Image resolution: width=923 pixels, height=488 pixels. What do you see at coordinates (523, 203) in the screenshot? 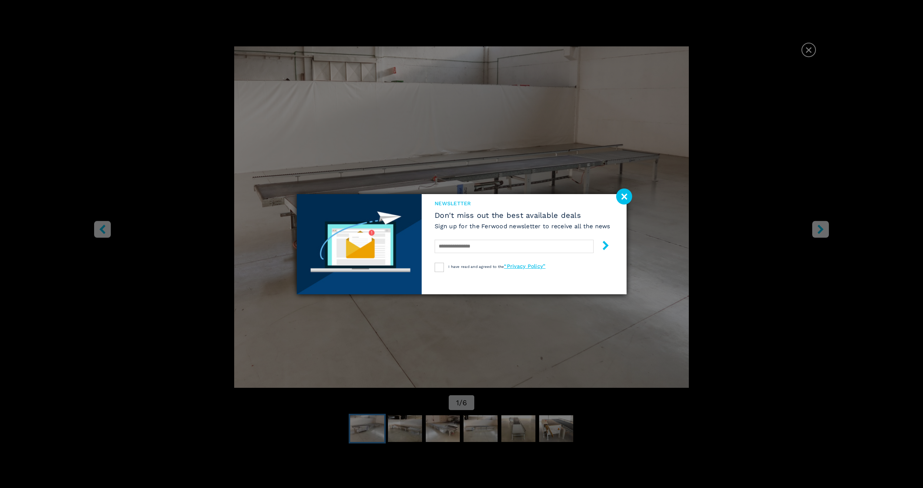
I see `span: newsletter` at bounding box center [523, 203].